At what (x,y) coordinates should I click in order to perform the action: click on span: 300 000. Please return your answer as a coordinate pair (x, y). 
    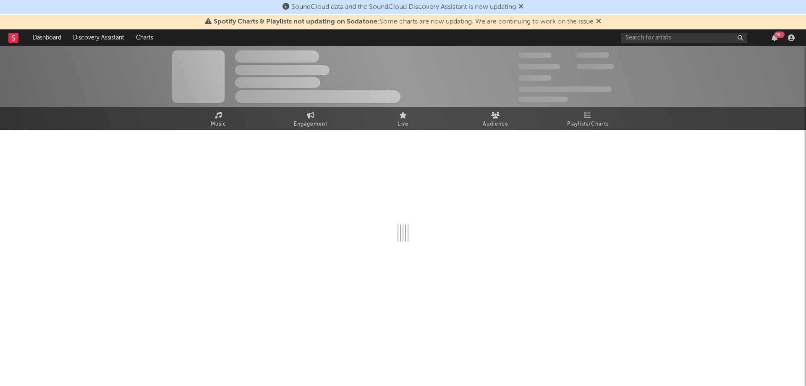
    Looking at the image, I should click on (535, 55).